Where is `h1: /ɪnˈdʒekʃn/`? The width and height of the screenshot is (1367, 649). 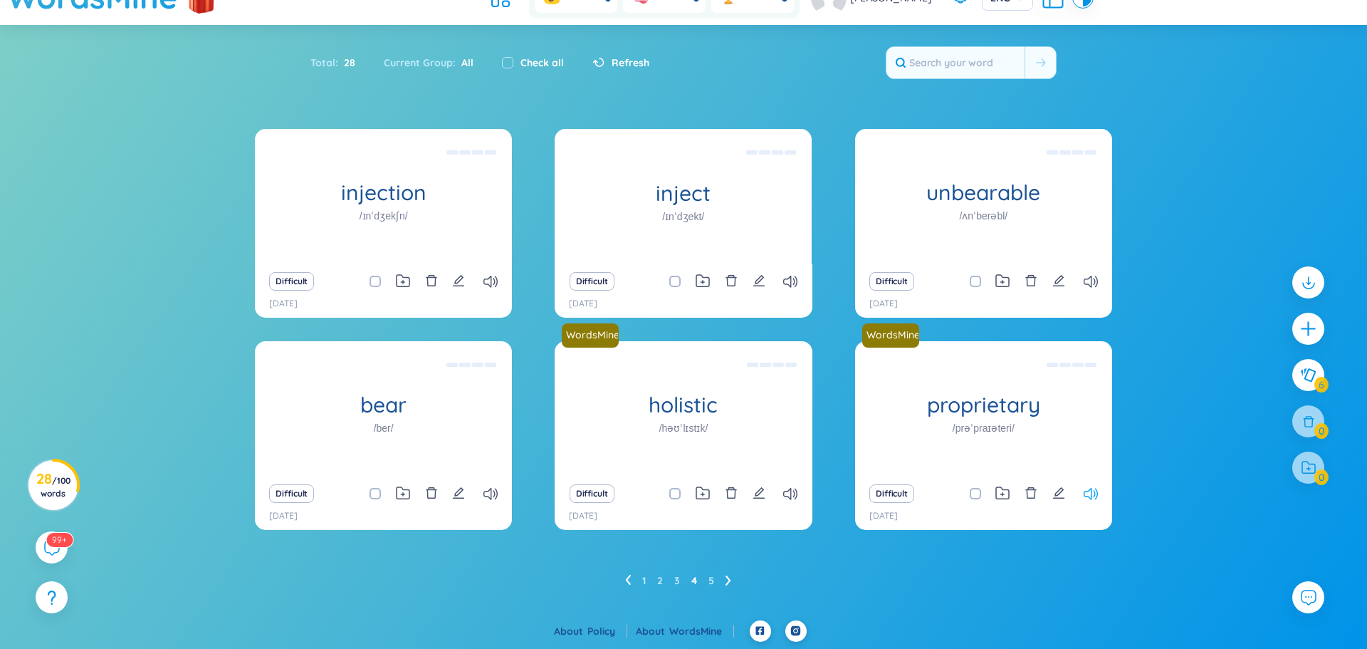 h1: /ɪnˈdʒekʃn/ is located at coordinates (384, 216).